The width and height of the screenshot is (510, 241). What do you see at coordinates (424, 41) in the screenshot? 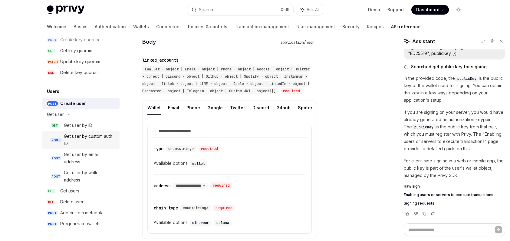
I see `span: Assistant` at bounding box center [424, 41].